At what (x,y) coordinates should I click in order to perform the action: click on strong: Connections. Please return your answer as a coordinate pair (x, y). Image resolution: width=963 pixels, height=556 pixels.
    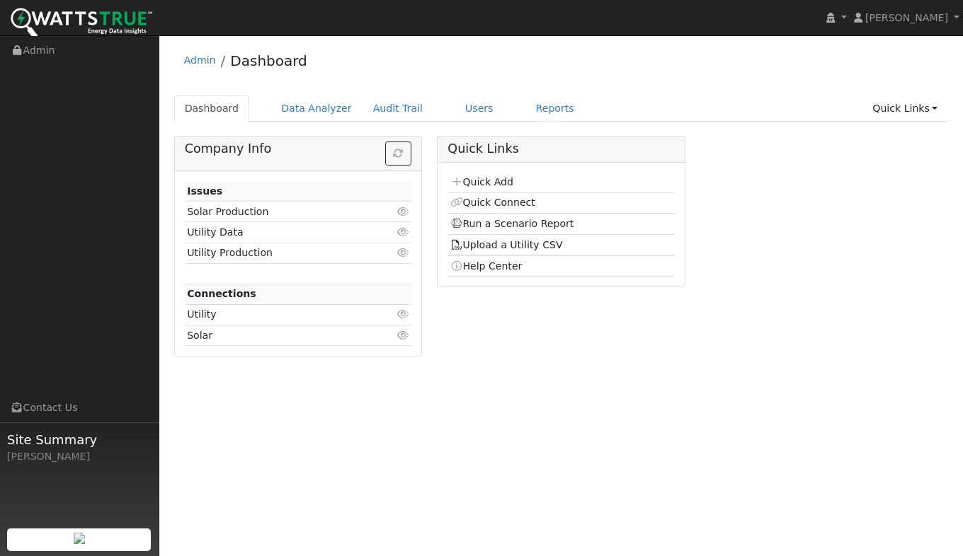
    Looking at the image, I should click on (222, 294).